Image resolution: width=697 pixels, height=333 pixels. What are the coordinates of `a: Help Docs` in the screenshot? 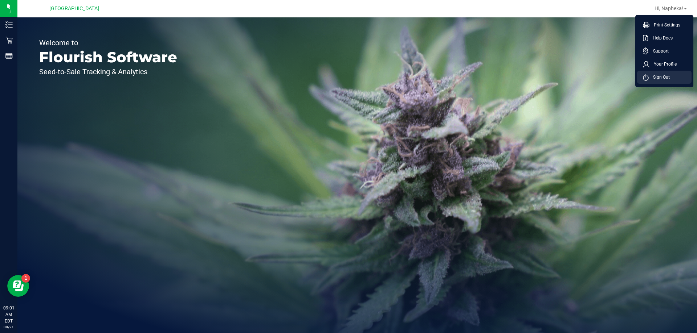 It's located at (665, 38).